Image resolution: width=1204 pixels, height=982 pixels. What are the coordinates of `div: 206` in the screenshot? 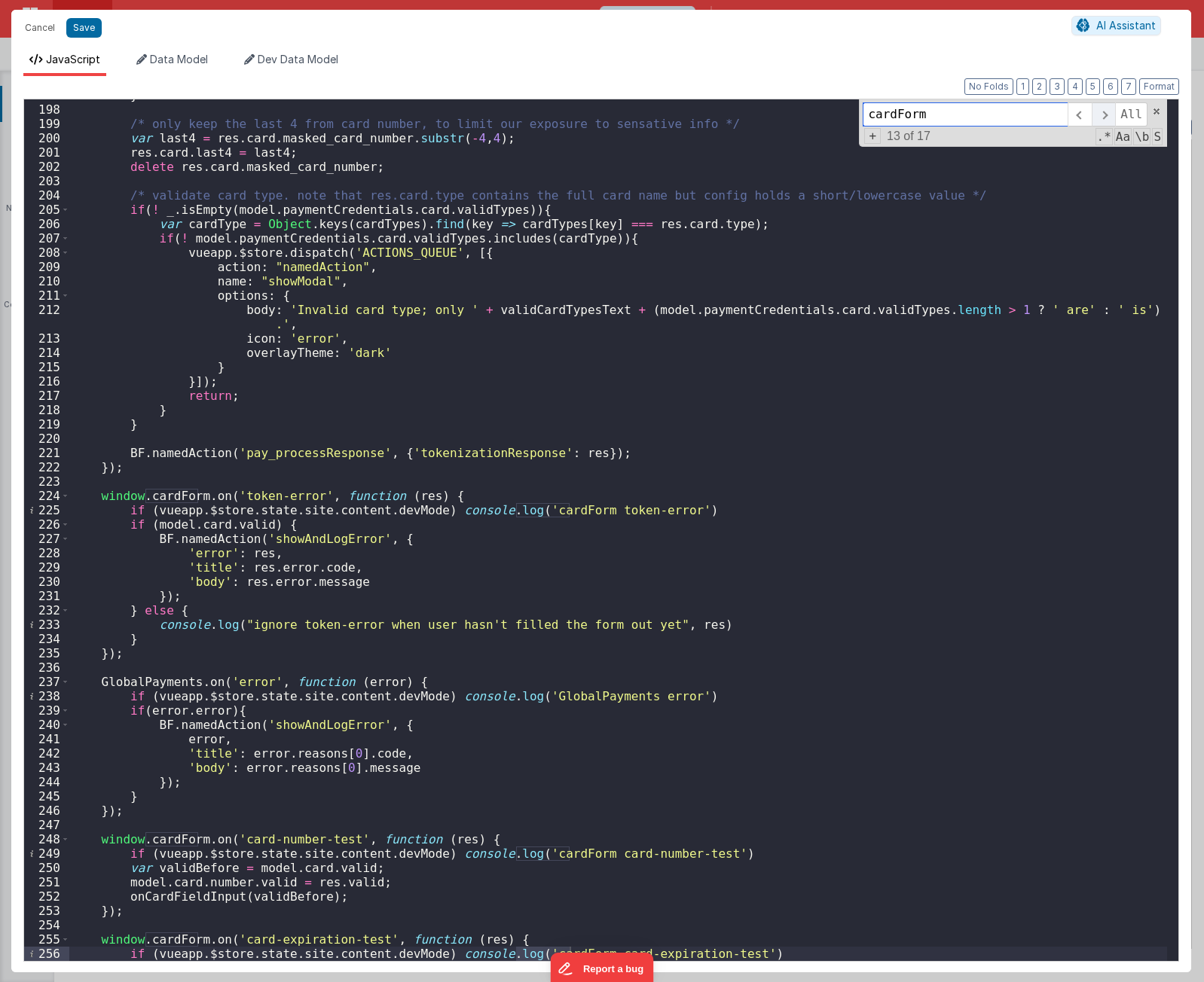 It's located at (47, 223).